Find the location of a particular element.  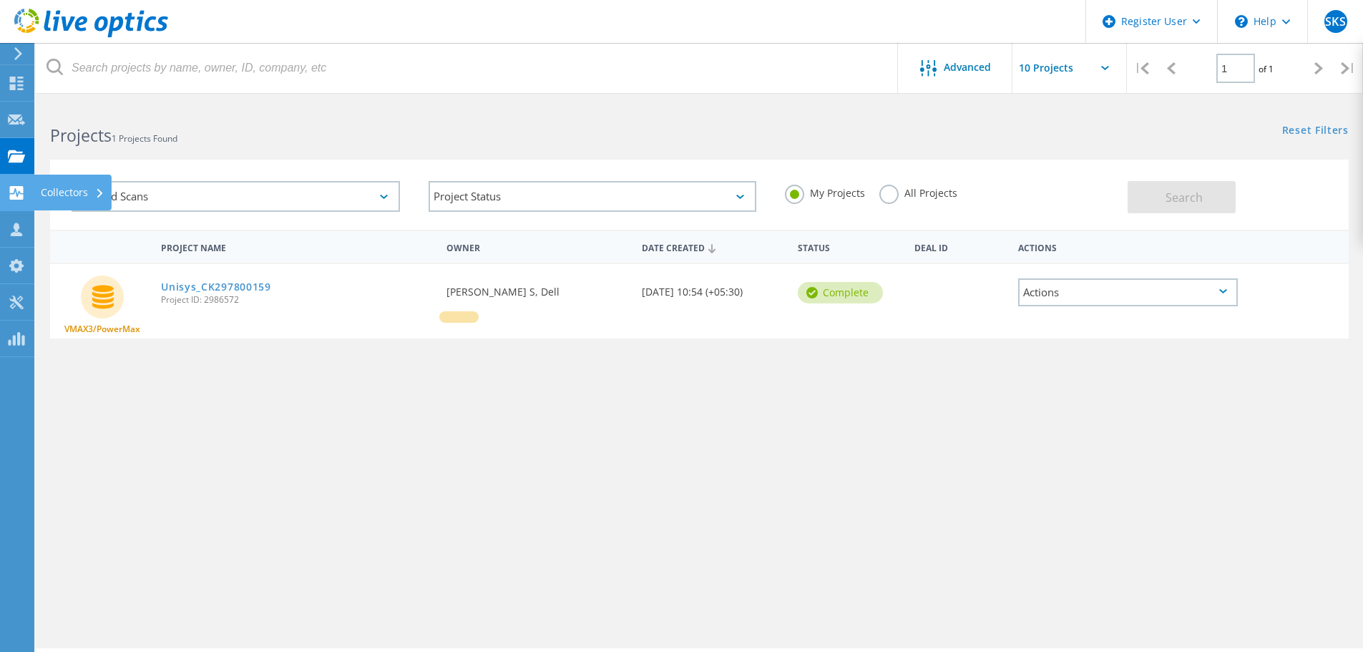

div: Selected Scans is located at coordinates (235, 196).